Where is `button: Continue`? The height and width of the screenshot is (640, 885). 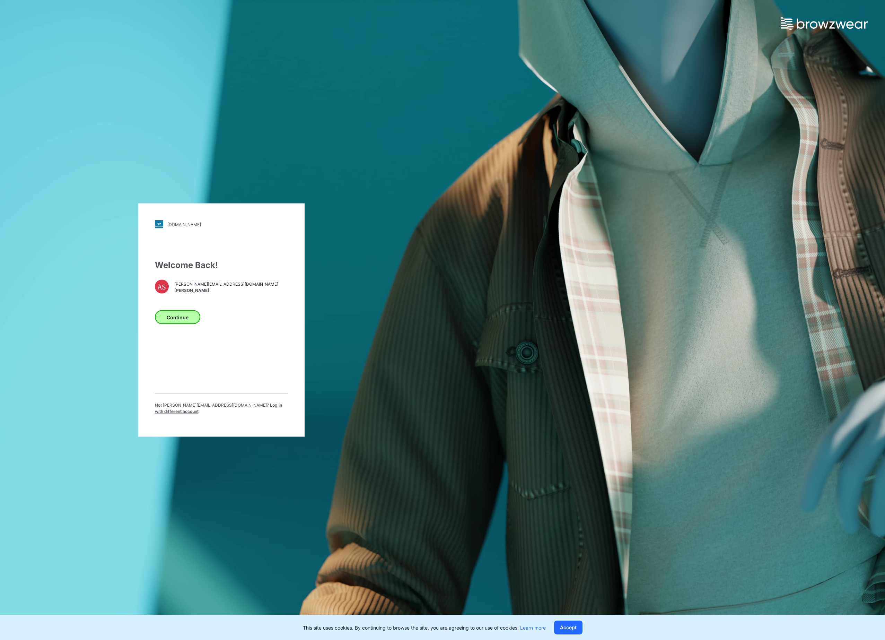 button: Continue is located at coordinates (177, 317).